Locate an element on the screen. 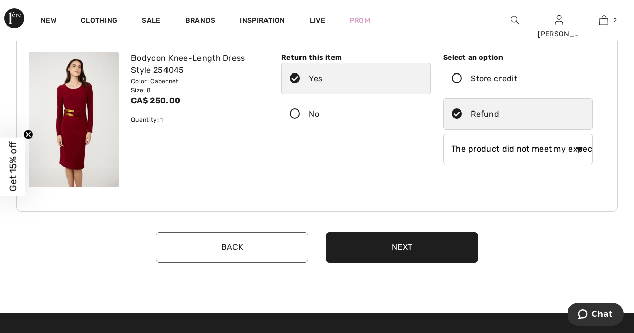 Image resolution: width=634 pixels, height=333 pixels. img: My Bag is located at coordinates (603, 20).